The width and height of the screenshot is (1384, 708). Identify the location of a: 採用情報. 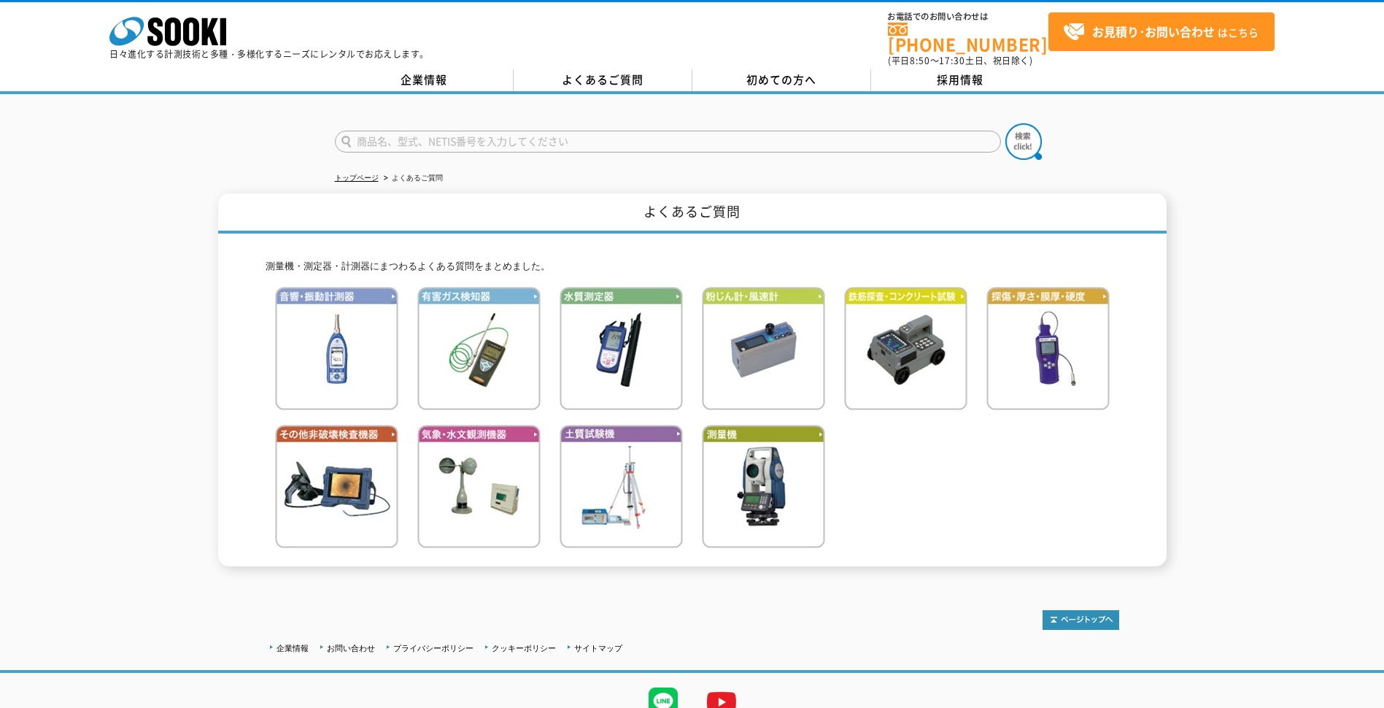
(960, 80).